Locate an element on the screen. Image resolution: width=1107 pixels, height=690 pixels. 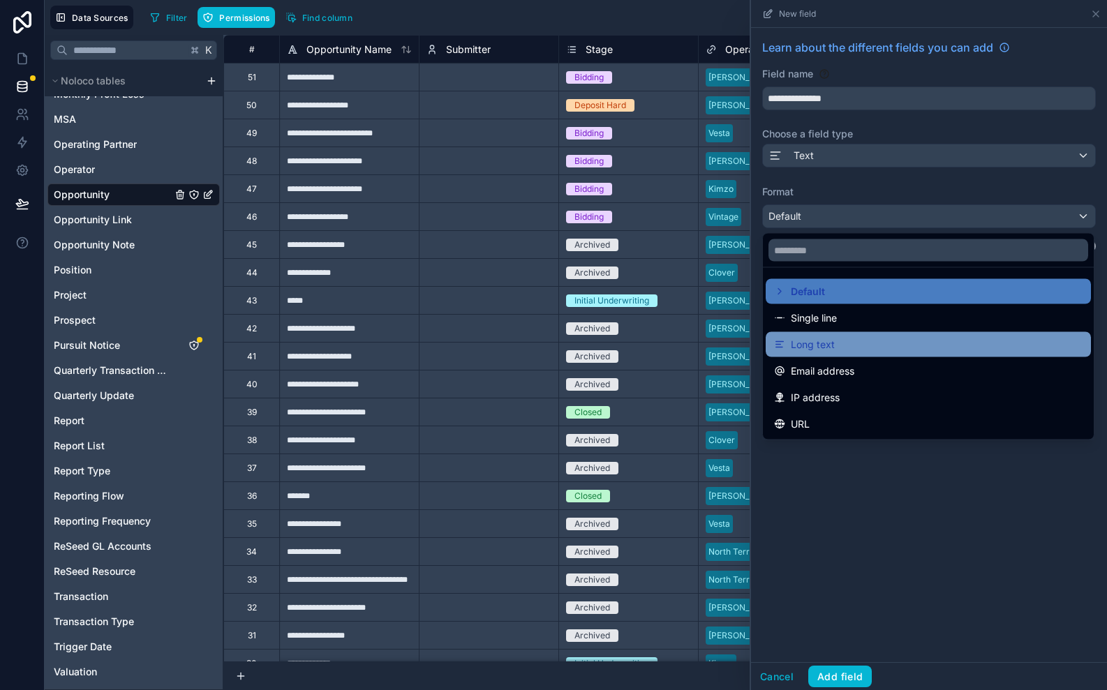
a: ReSeed Resource is located at coordinates (133, 572).